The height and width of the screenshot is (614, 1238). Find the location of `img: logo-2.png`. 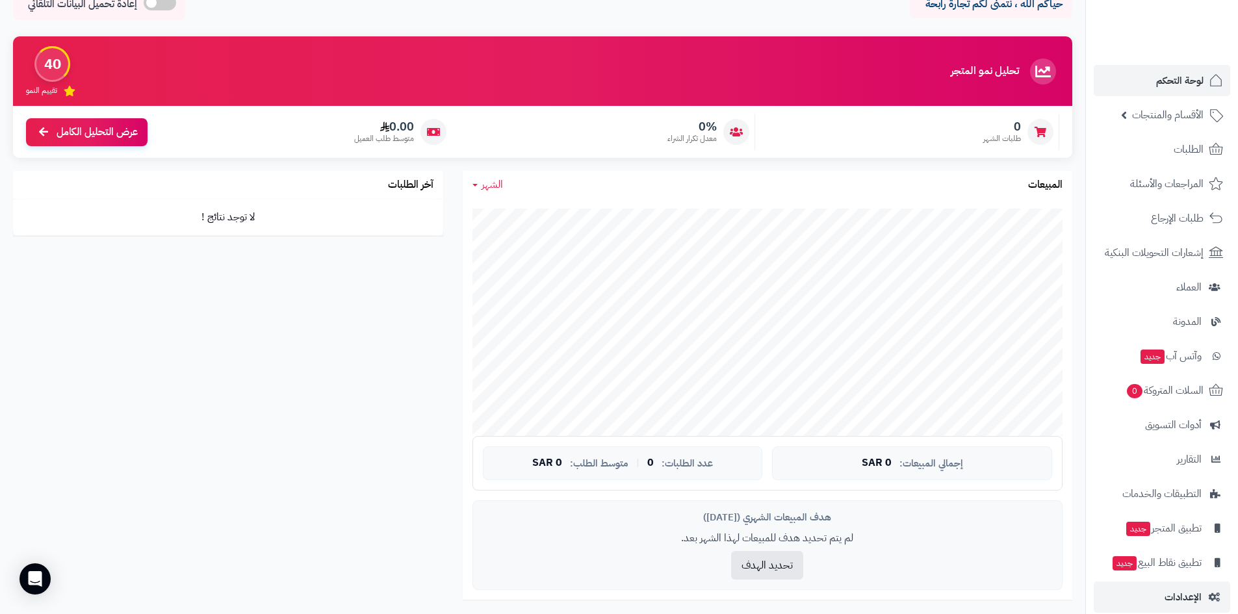

img: logo-2.png is located at coordinates (1187, 23).